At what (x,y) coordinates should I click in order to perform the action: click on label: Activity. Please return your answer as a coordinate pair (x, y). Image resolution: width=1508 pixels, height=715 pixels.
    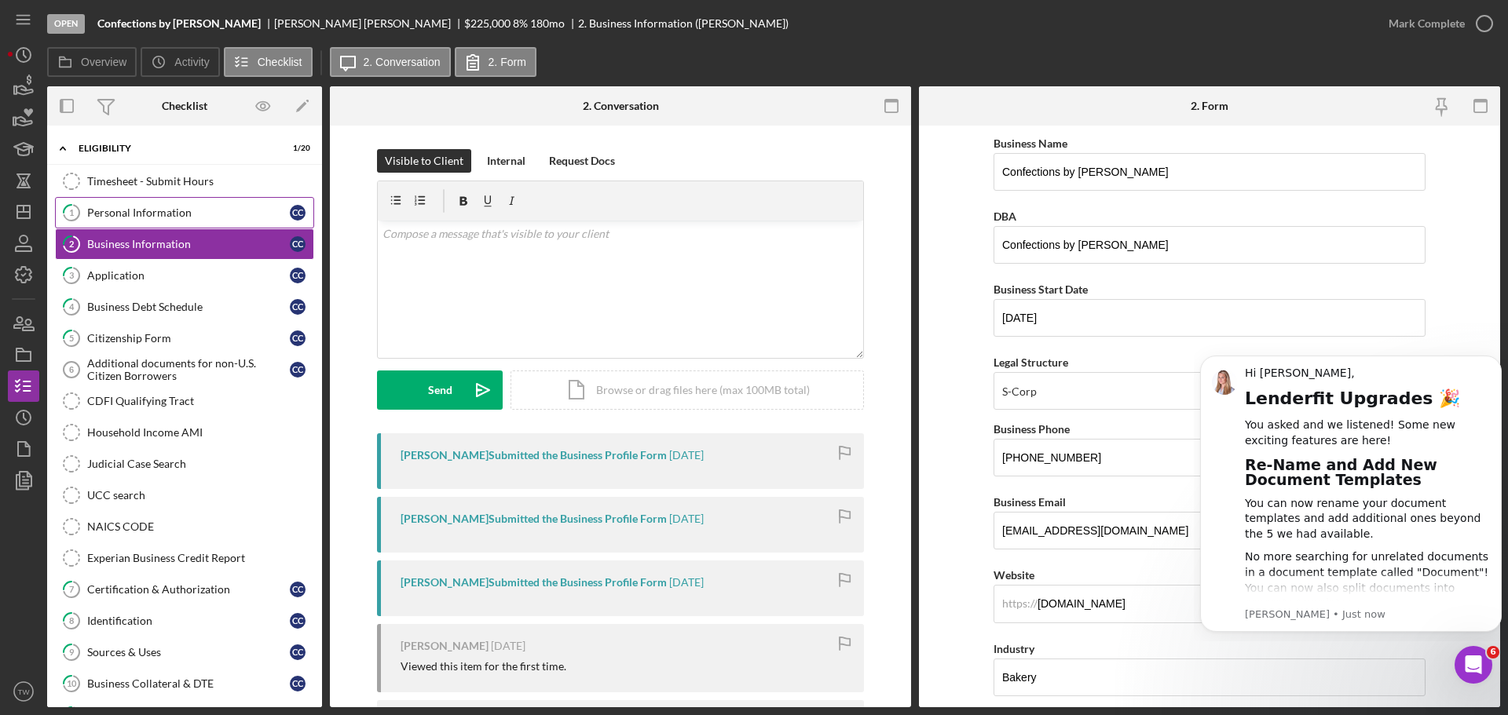
    Looking at the image, I should click on (192, 62).